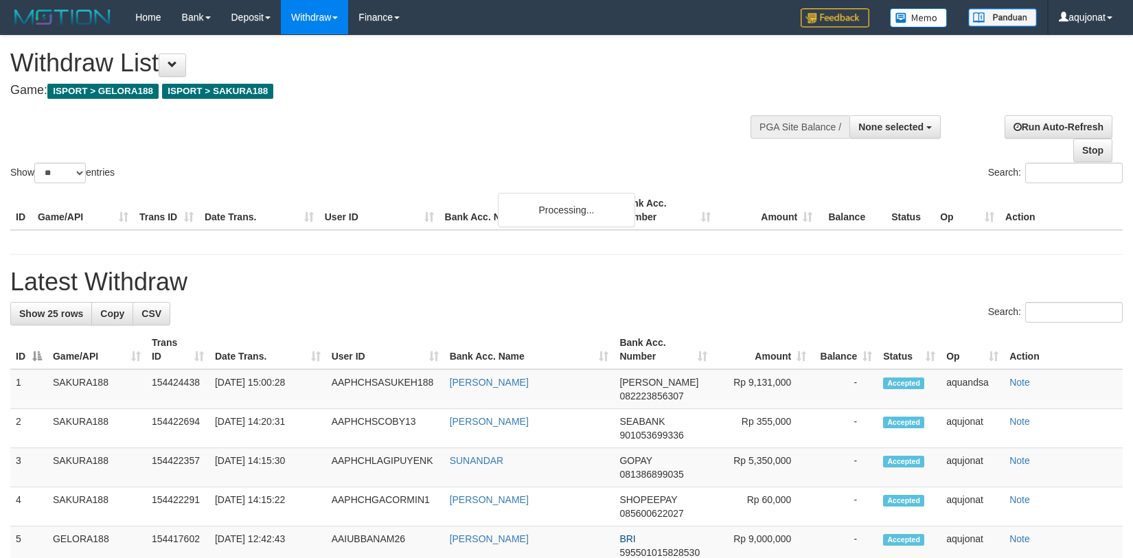 The image size is (1133, 558). What do you see at coordinates (29, 428) in the screenshot?
I see `td: 2` at bounding box center [29, 428].